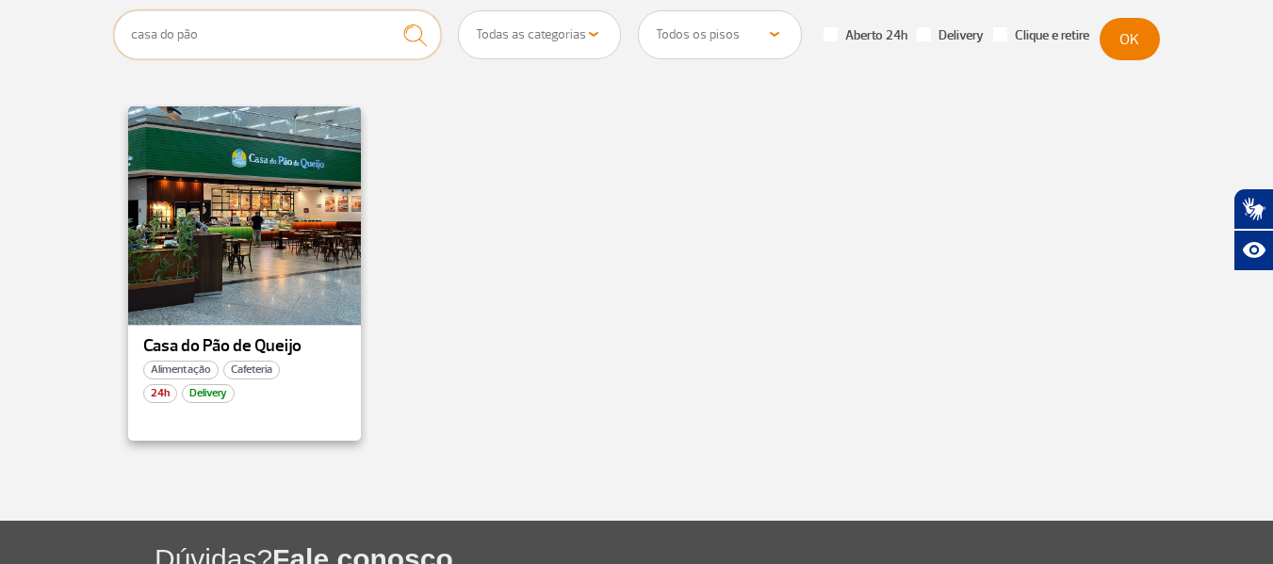  What do you see at coordinates (950, 36) in the screenshot?
I see `label: Delivery` at bounding box center [950, 36].